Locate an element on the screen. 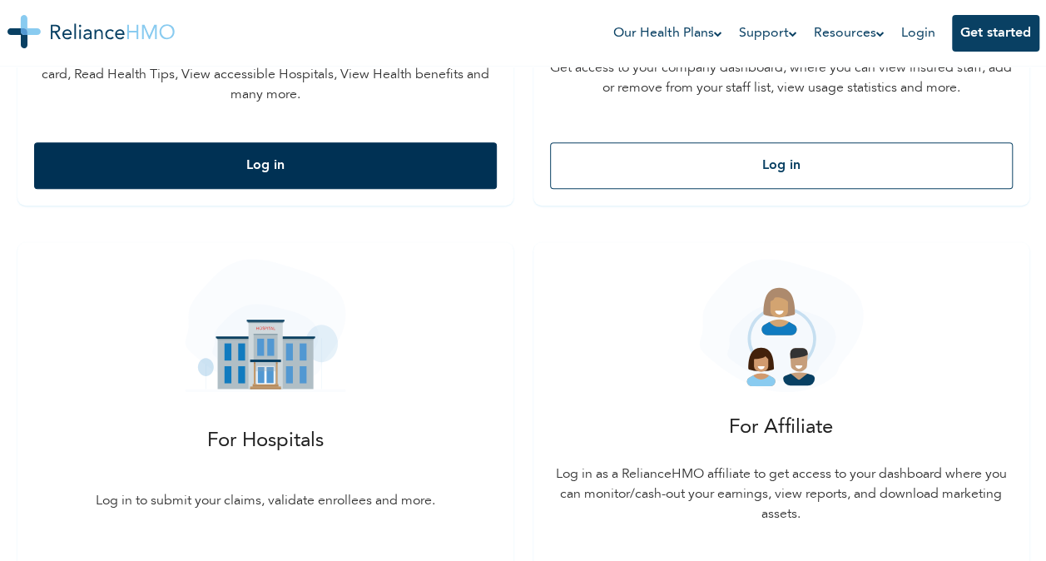  a: Our Health Plans is located at coordinates (668, 33).